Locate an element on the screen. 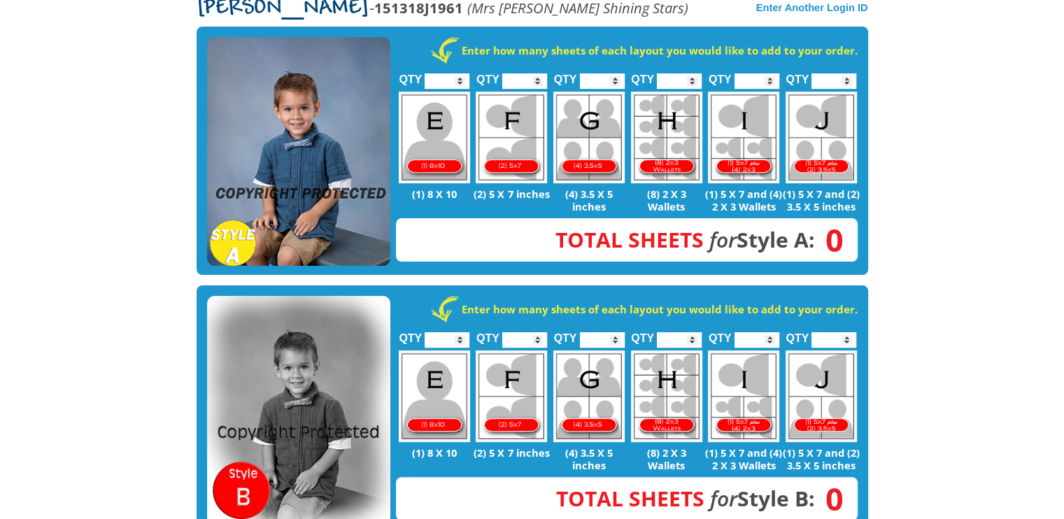 The width and height of the screenshot is (1064, 519). img: STYLE A is located at coordinates (299, 152).